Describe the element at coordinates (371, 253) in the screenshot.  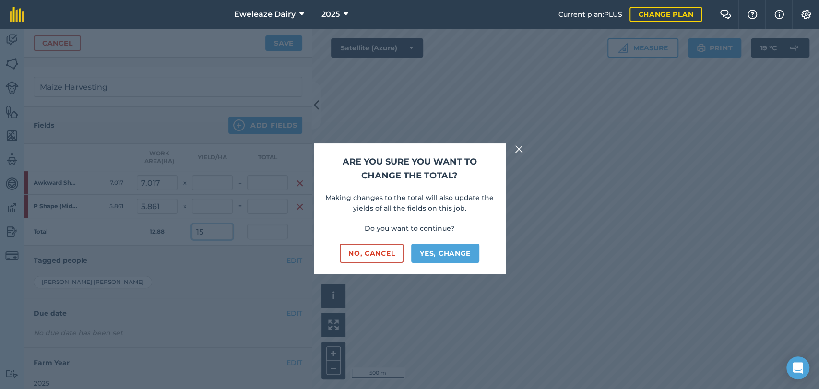
I see `button: No, cancel` at that location.